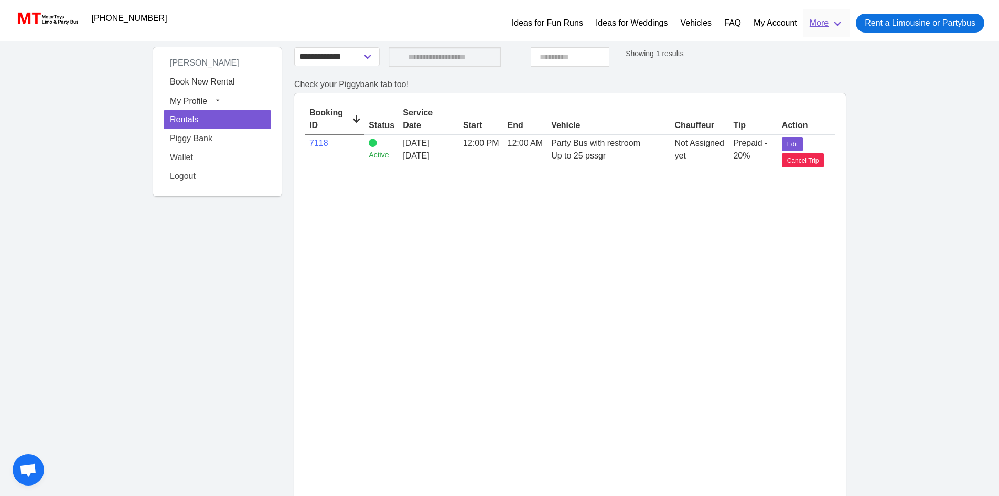 This screenshot has width=999, height=496. What do you see at coordinates (570, 84) in the screenshot?
I see `h2: Check your Piggybank tab too!` at bounding box center [570, 84].